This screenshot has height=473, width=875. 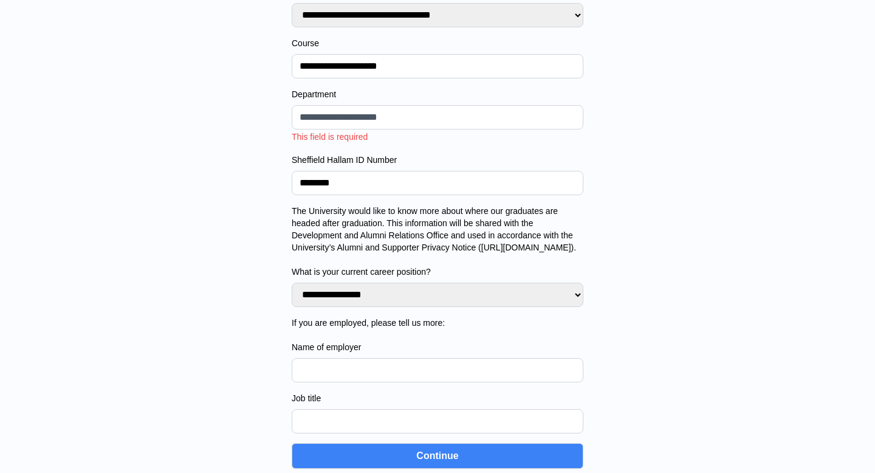 I want to click on label: Course, so click(x=437, y=43).